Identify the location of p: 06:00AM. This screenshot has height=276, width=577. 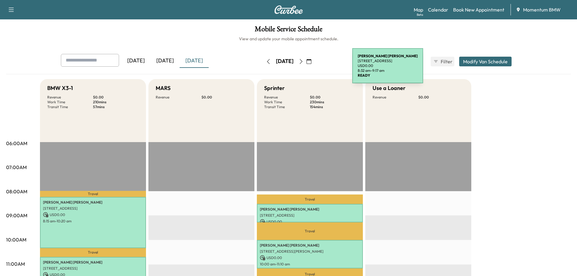
(17, 143).